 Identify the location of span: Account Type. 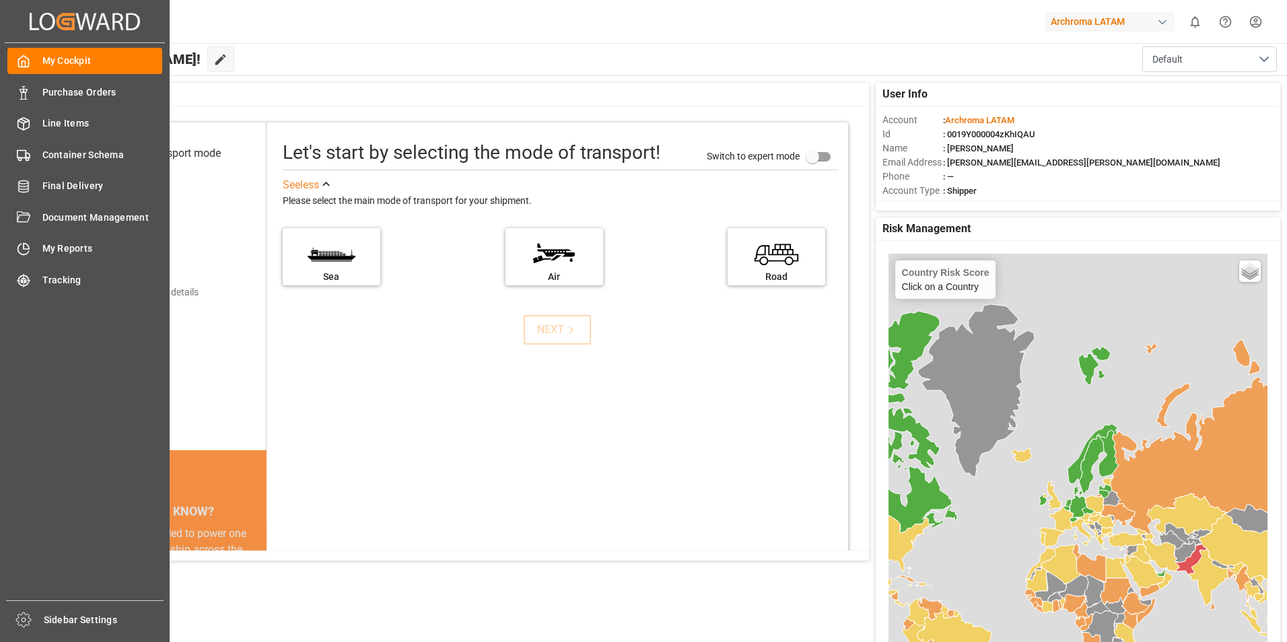
(913, 190).